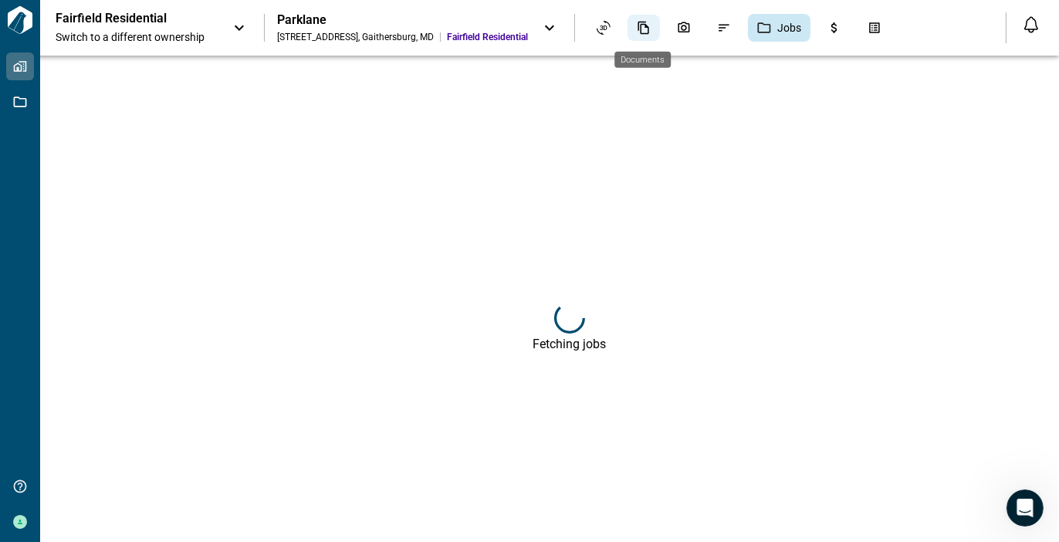 Image resolution: width=1059 pixels, height=542 pixels. Describe the element at coordinates (570, 343) in the screenshot. I see `div: Fetching jobs` at that location.